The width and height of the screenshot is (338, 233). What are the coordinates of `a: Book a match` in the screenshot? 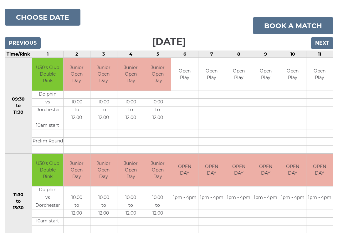 It's located at (293, 26).